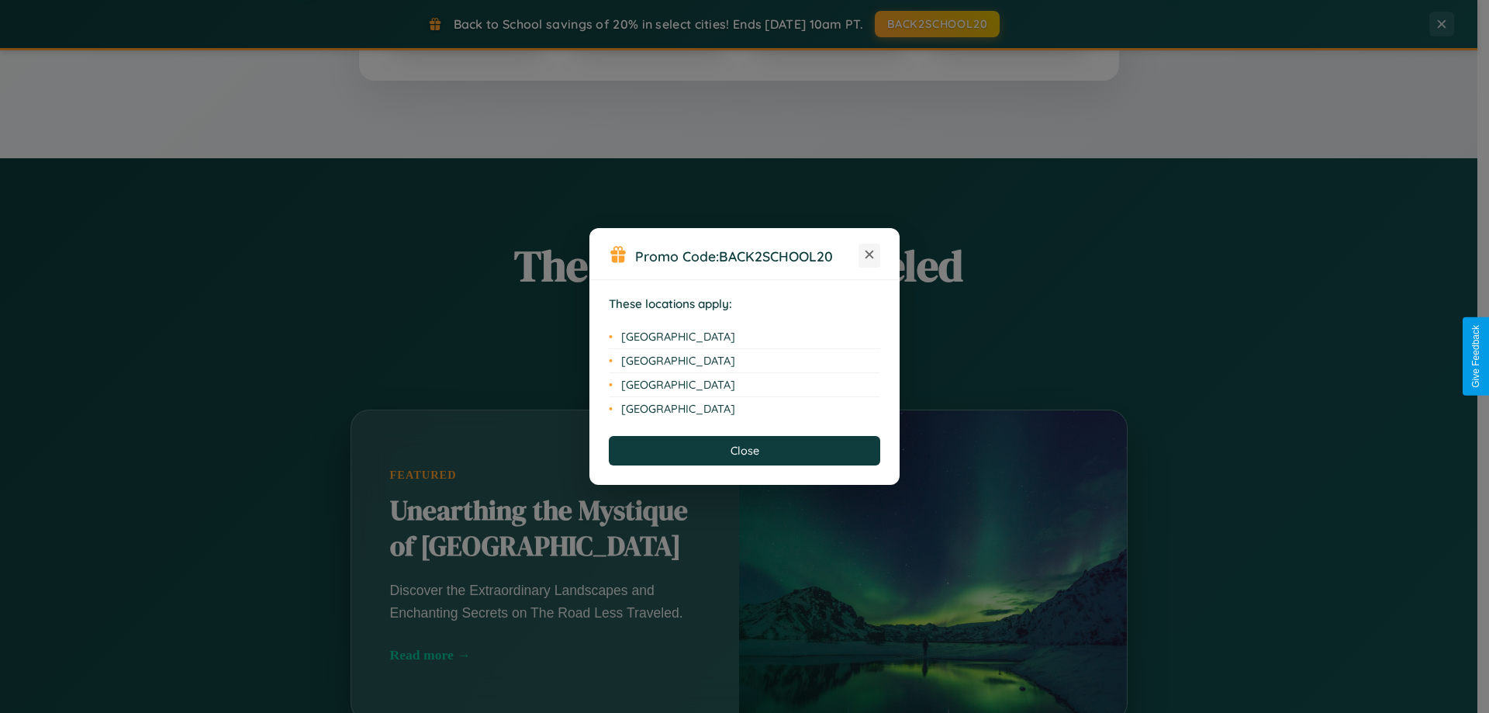  Describe the element at coordinates (1476, 356) in the screenshot. I see `div: Give Feedback` at that location.